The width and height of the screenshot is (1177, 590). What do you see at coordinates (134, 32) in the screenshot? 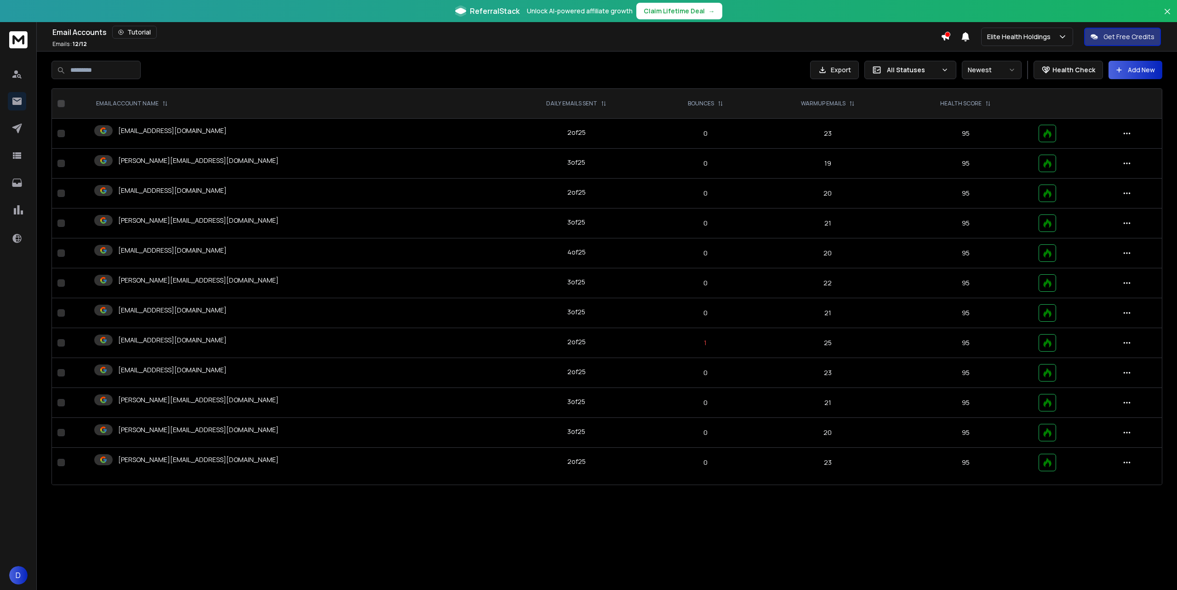
I see `button: Tutorial` at bounding box center [134, 32].